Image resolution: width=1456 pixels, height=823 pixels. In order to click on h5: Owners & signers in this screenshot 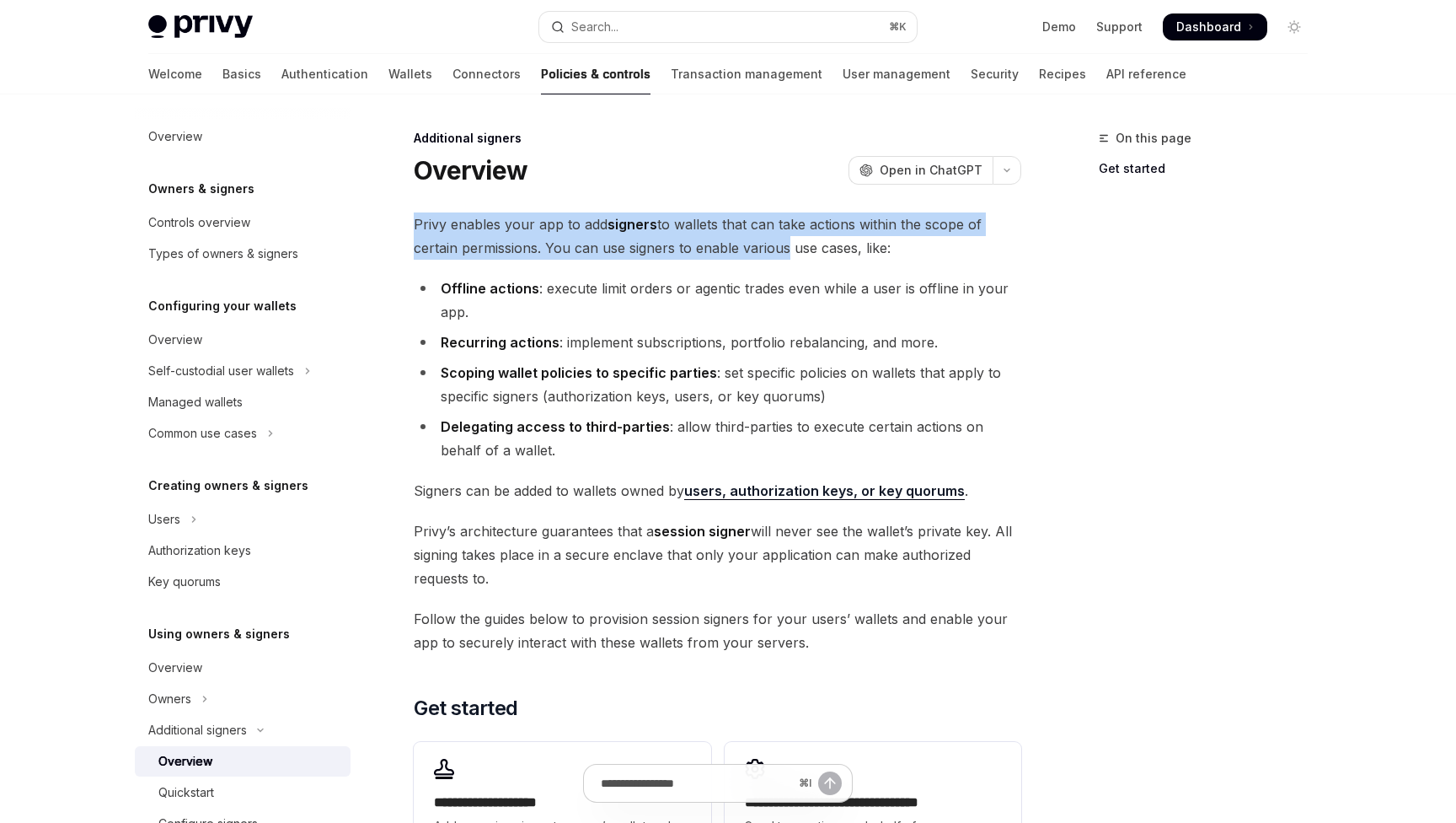, I will do `click(202, 189)`.